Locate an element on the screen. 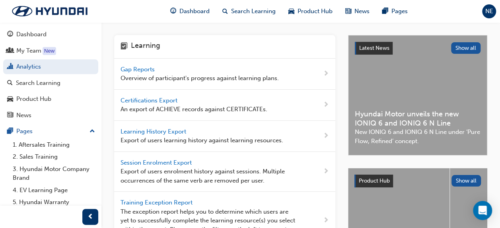 This screenshot has height=228, width=500. a: pages-iconPages is located at coordinates (395, 11).